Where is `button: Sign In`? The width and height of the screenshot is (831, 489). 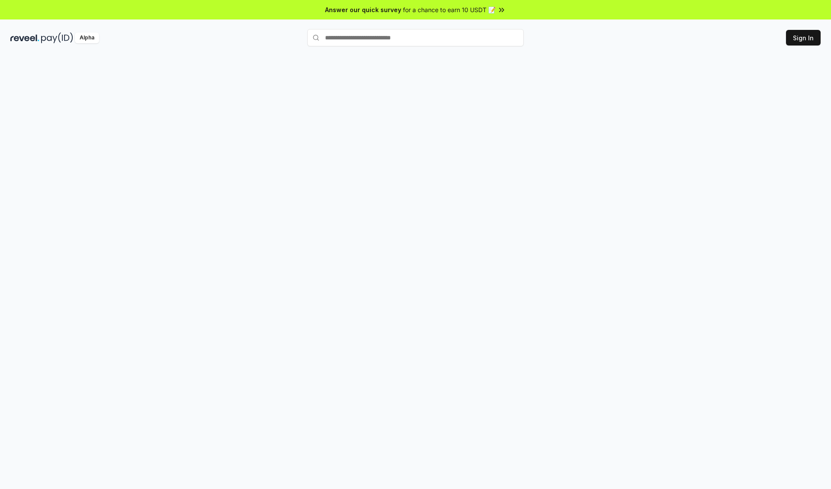 button: Sign In is located at coordinates (803, 38).